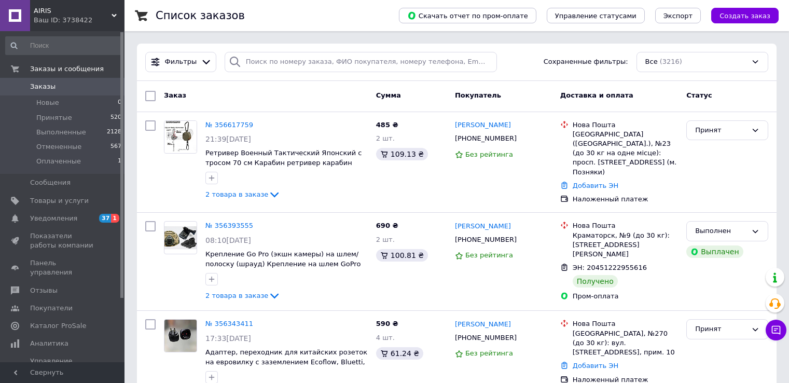  Describe the element at coordinates (200, 16) in the screenshot. I see `h1: Список заказов` at that location.